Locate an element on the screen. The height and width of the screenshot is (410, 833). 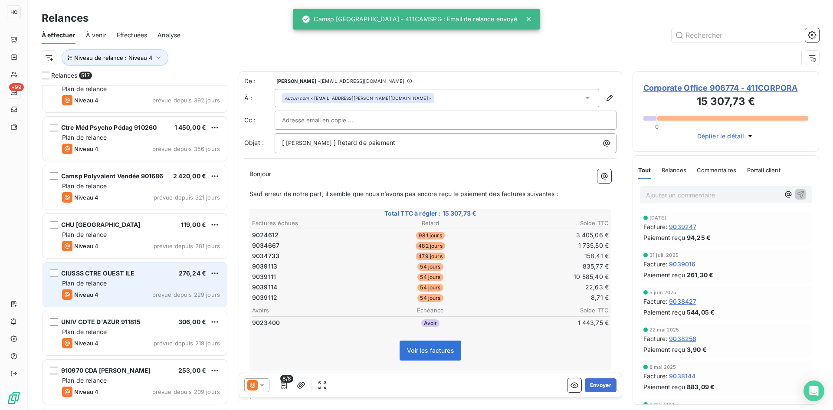
span: 8/8 is located at coordinates (287, 379).